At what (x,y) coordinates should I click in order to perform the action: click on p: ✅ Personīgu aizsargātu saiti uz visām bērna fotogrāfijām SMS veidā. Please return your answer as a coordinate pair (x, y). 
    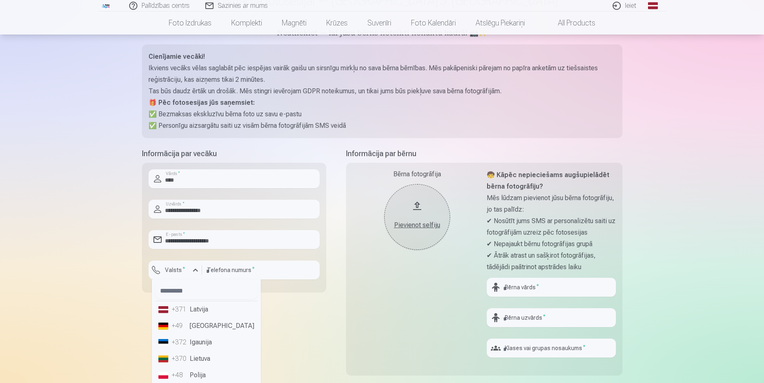
    Looking at the image, I should click on (382, 126).